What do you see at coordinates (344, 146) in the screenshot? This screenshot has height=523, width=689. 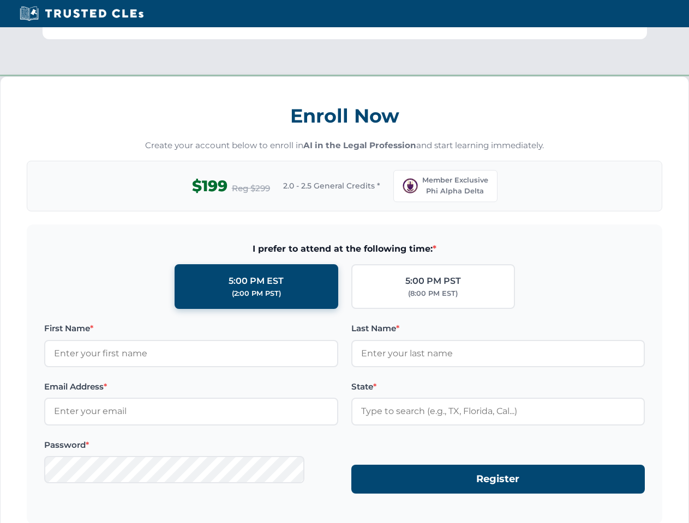 I see `p: Create your account below to enroll in and start learning immediately.` at bounding box center [344, 146].